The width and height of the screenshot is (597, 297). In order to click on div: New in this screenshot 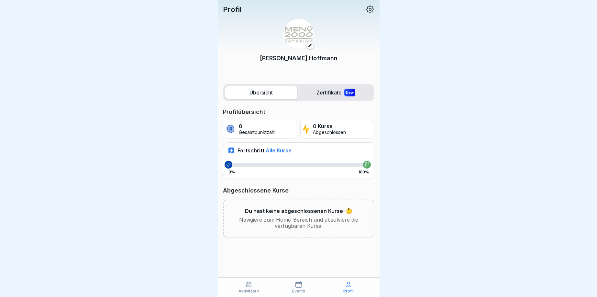, I will do `click(350, 93)`.